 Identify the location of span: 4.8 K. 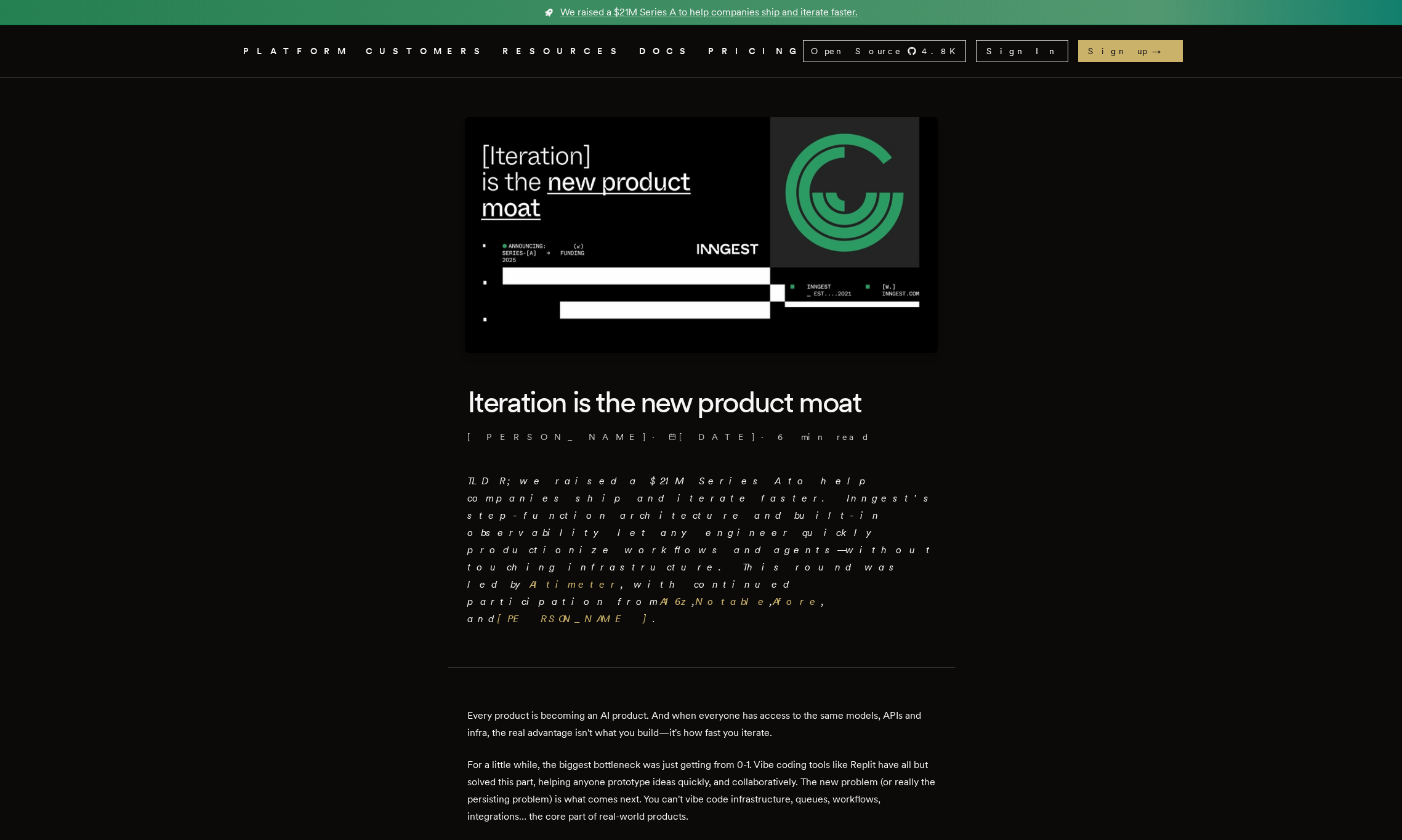
(942, 51).